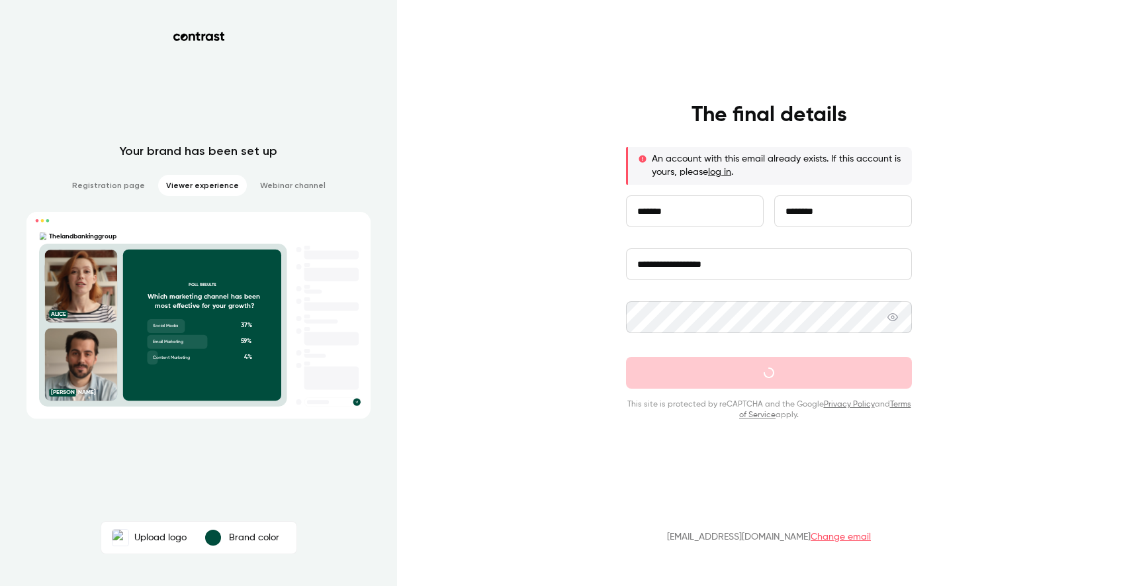 This screenshot has width=1121, height=586. What do you see at coordinates (840, 537) in the screenshot?
I see `a: Change email` at bounding box center [840, 537].